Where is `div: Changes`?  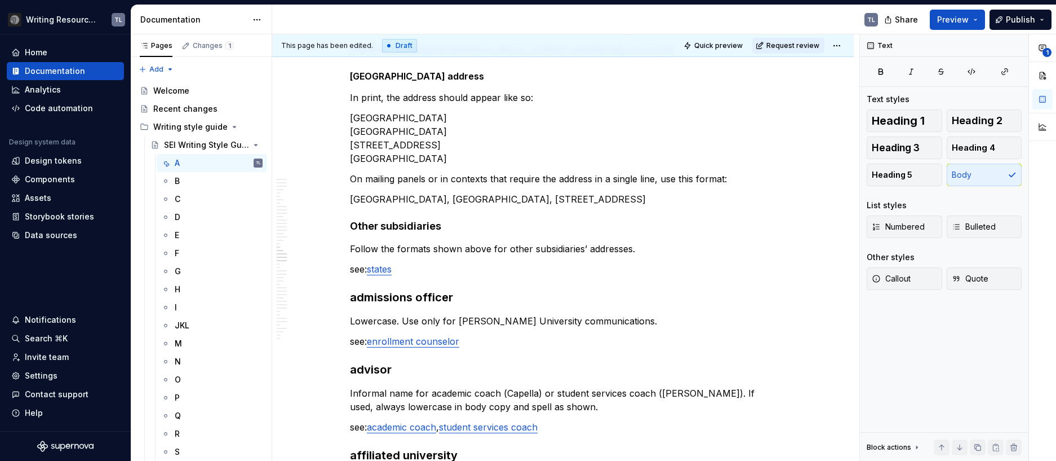 div: Changes is located at coordinates (213, 46).